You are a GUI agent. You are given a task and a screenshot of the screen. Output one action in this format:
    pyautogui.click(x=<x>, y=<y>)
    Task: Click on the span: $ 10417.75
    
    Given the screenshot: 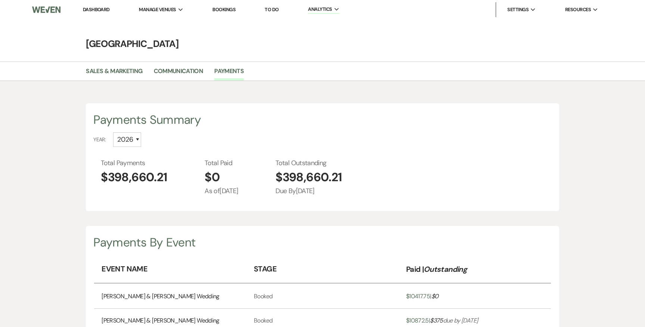 What is the action you would take?
    pyautogui.click(x=418, y=296)
    